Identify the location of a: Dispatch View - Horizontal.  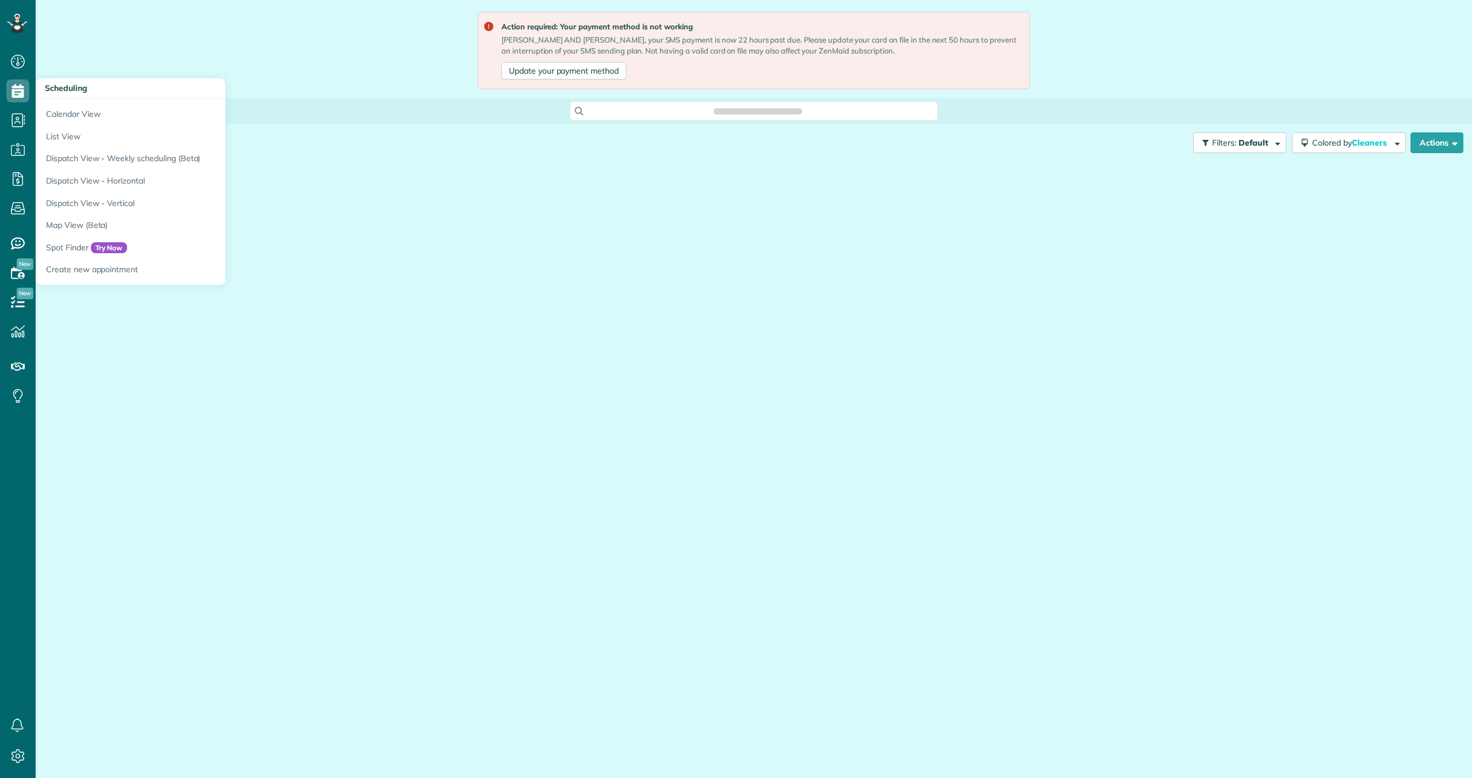
(179, 181).